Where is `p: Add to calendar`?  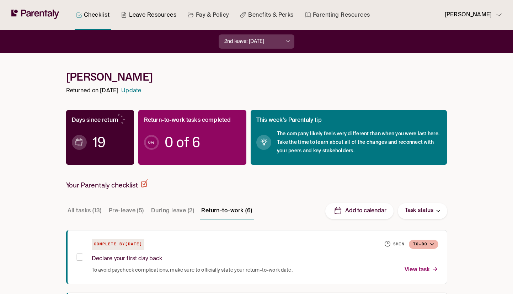
p: Add to calendar is located at coordinates (366, 211).